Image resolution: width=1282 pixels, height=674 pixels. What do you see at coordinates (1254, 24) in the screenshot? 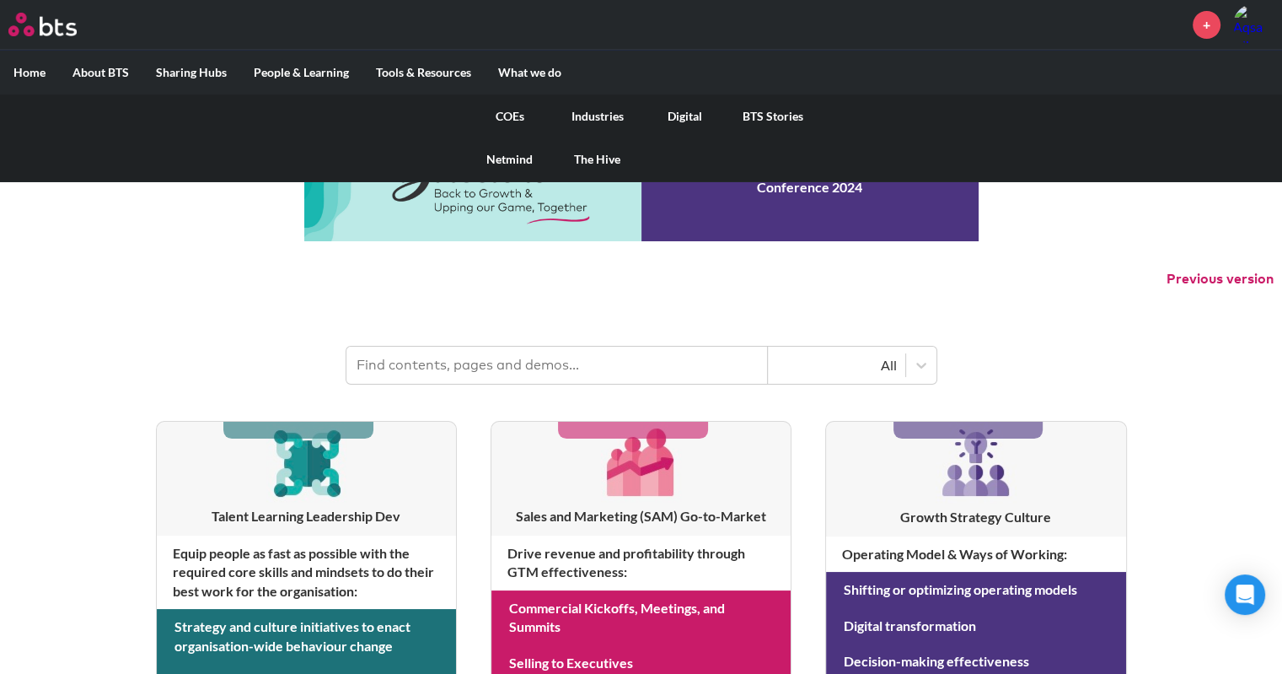
I see `img: Aqsa Ali` at bounding box center [1254, 24].